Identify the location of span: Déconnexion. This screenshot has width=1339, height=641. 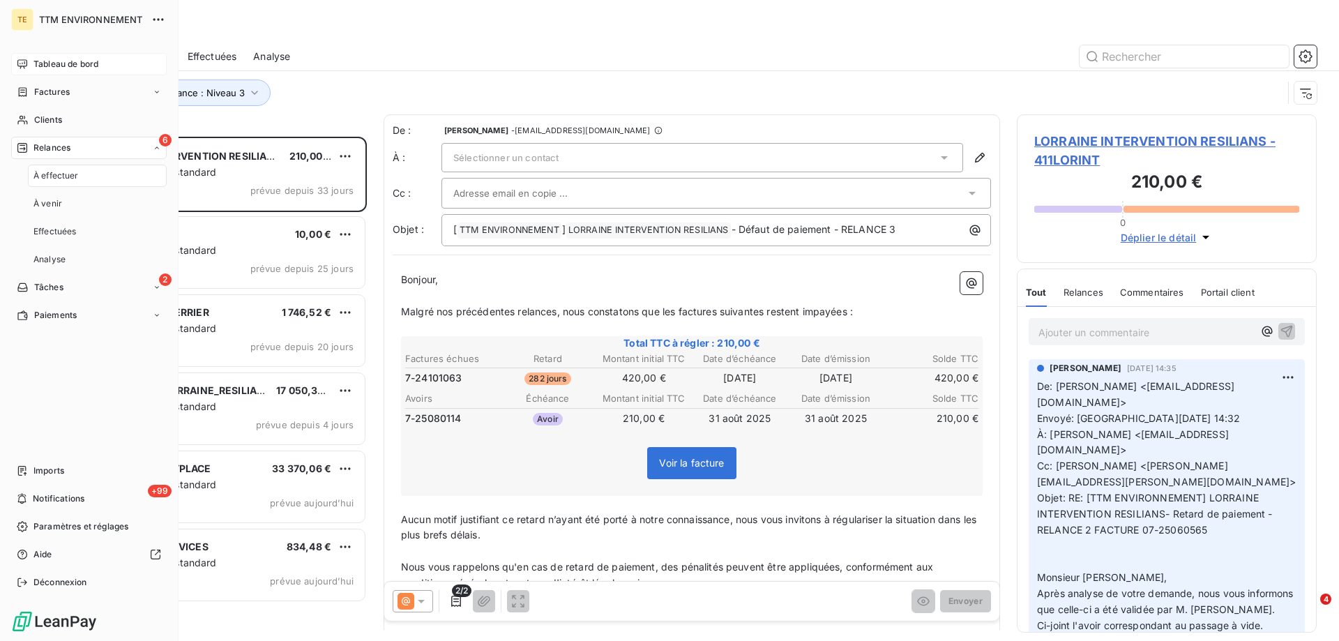
(60, 582).